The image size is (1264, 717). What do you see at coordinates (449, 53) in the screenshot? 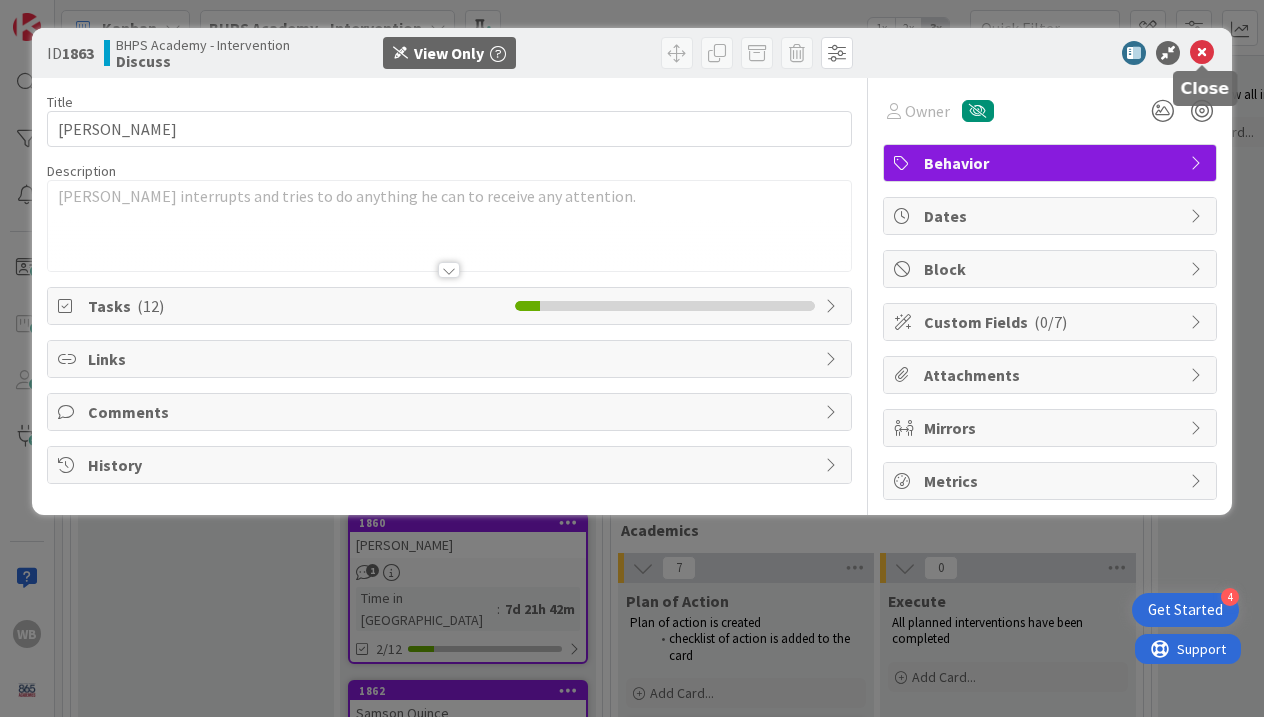
I see `div: View Only` at bounding box center [449, 53].